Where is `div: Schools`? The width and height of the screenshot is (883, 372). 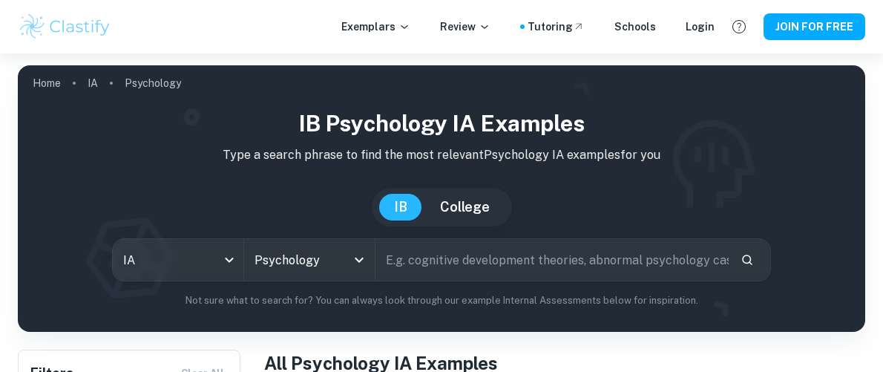 div: Schools is located at coordinates (635, 27).